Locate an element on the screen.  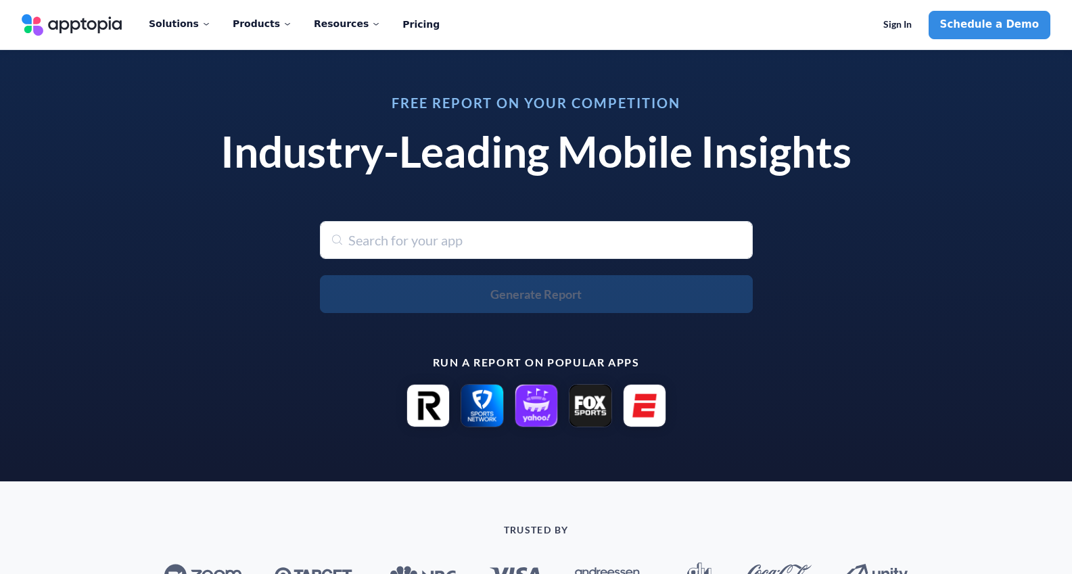
h1: Industry-Leading Mobile Insights is located at coordinates (536, 151).